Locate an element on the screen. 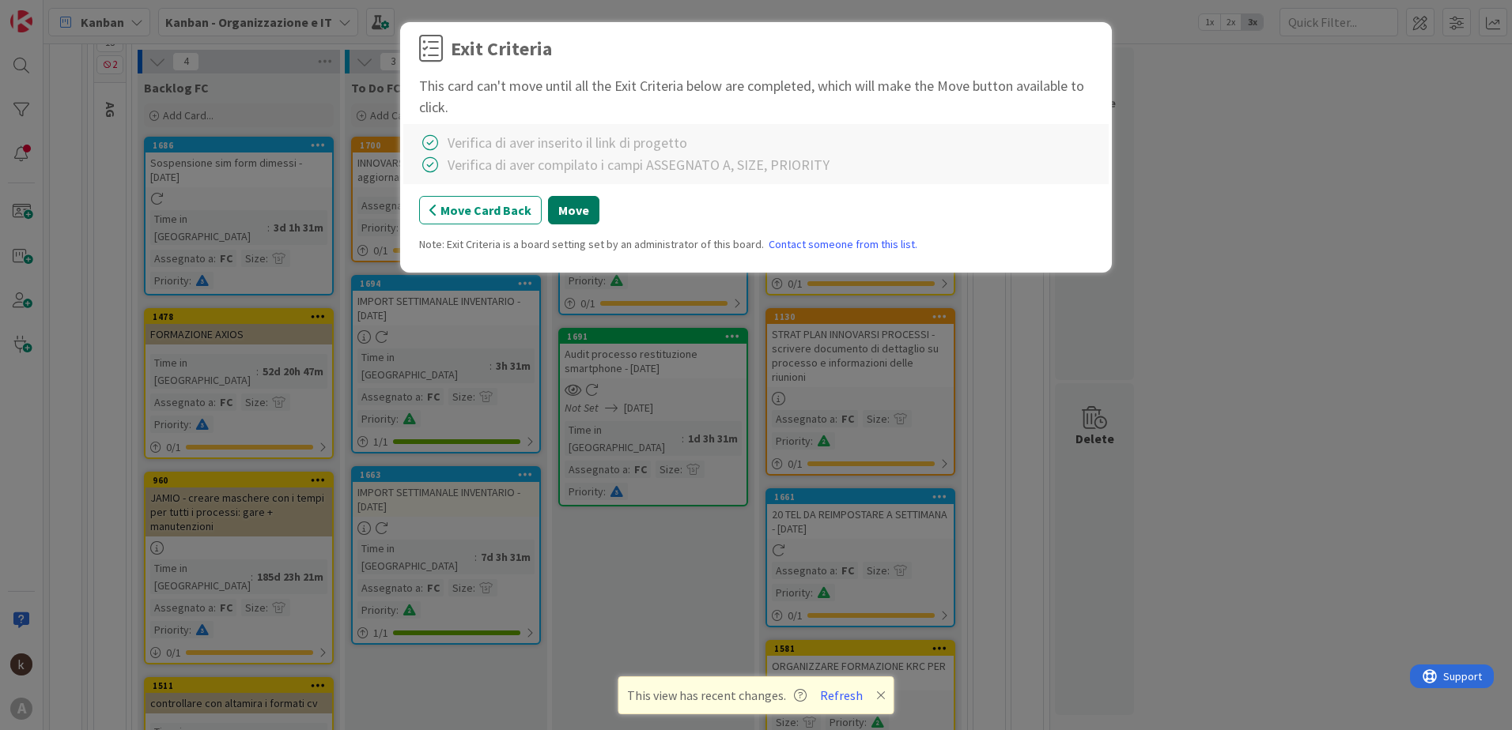  span: Support is located at coordinates (52, 12).